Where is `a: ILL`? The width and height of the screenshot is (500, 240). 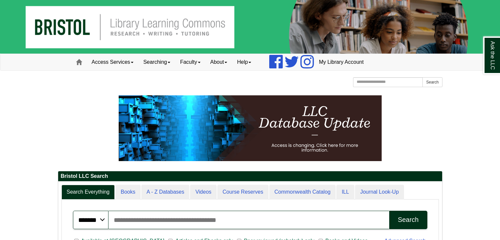
a: ILL is located at coordinates (345, 192).